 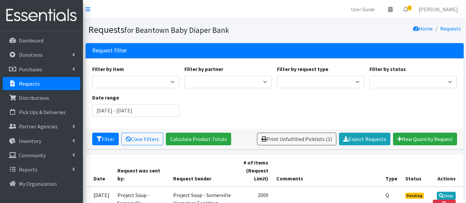 What do you see at coordinates (255, 171) in the screenshot?
I see `th: # of Items (Request Limit)` at bounding box center [255, 171].